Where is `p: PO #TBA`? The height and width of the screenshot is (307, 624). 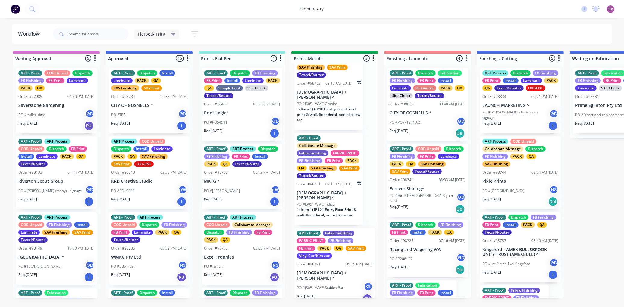
p: PO #TBA is located at coordinates (118, 115).